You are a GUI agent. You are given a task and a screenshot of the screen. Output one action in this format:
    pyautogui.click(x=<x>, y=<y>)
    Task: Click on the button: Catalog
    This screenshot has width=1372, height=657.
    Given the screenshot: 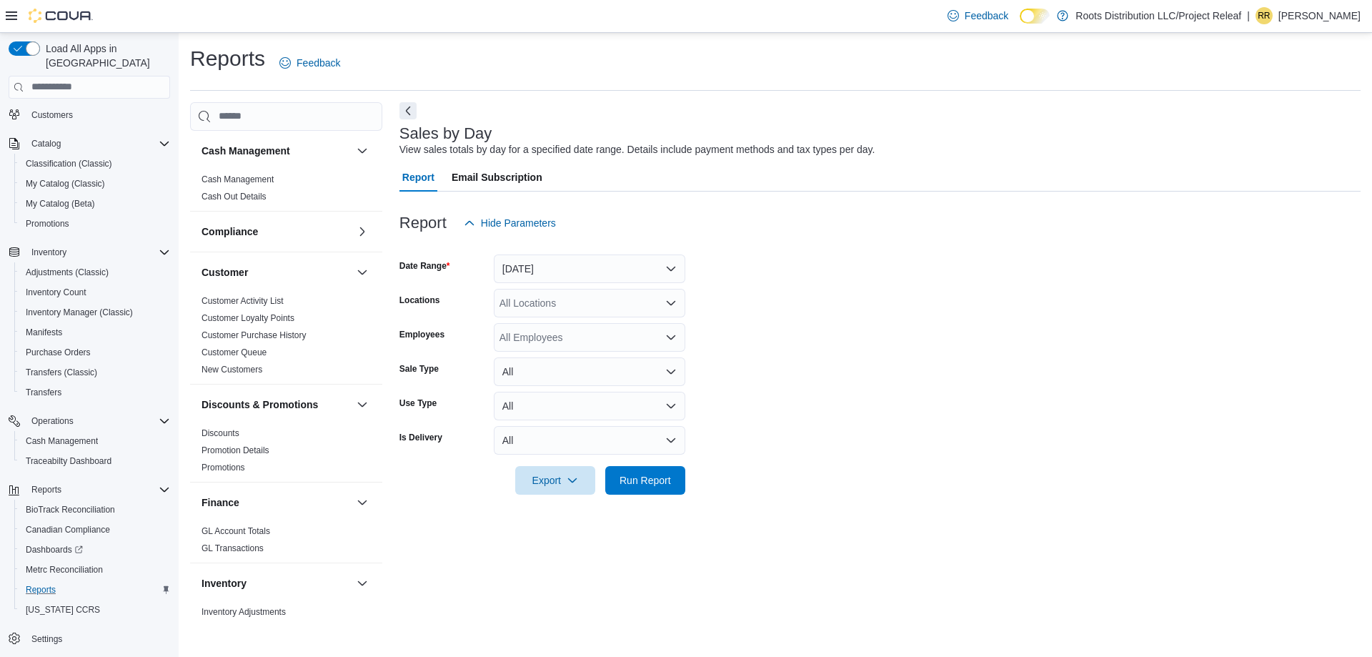 What is the action you would take?
    pyautogui.click(x=46, y=144)
    